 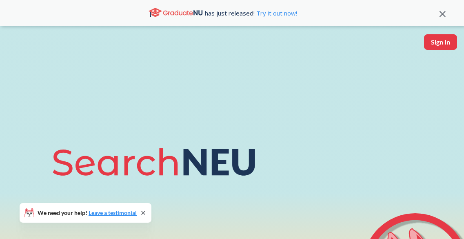 I want to click on span: We need your help!, so click(x=87, y=213).